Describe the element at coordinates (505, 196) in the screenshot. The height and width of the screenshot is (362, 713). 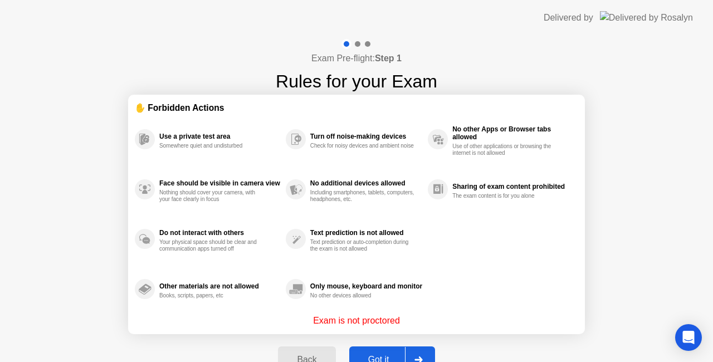
I see `div: The exam content is for you alone` at that location.